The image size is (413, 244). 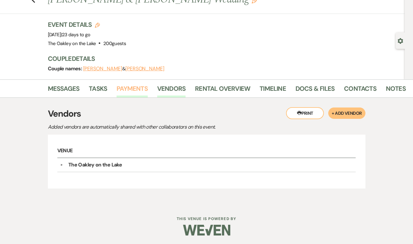 What do you see at coordinates (95, 165) in the screenshot?
I see `div: The Oakley on the Lake` at bounding box center [95, 165].